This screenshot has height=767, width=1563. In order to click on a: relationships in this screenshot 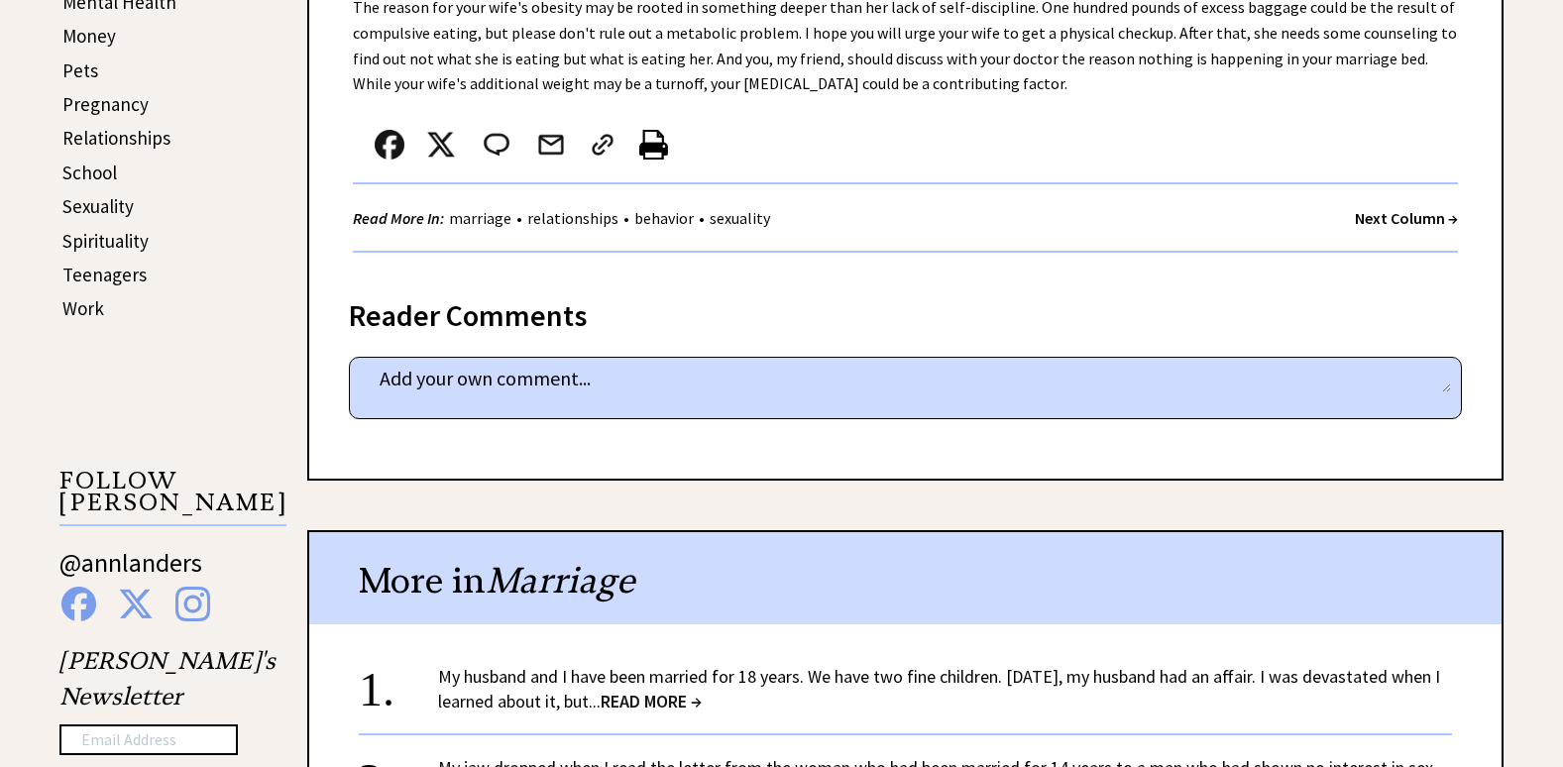, I will do `click(573, 218)`.